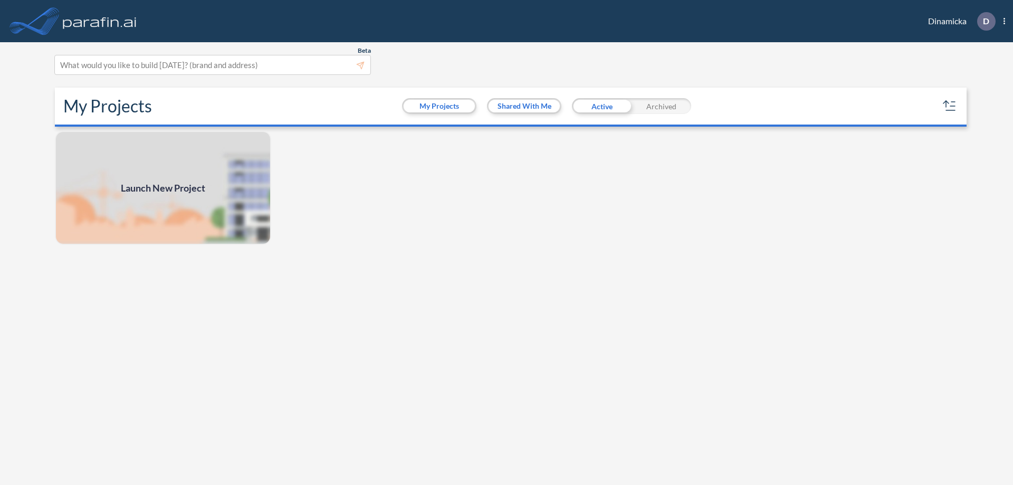 The height and width of the screenshot is (485, 1013). Describe the element at coordinates (958, 21) in the screenshot. I see `div: Dinamicka` at that location.